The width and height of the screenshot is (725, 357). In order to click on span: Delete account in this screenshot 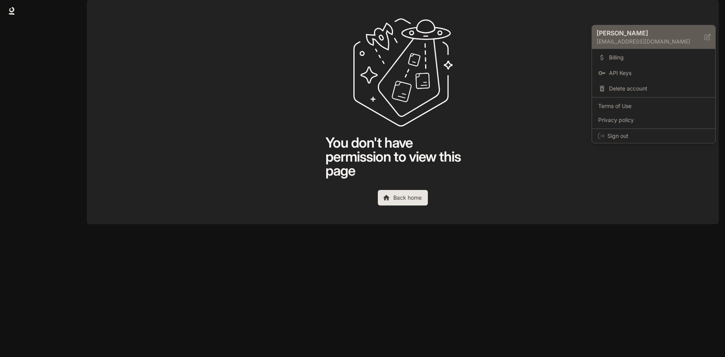, I will do `click(659, 88)`.